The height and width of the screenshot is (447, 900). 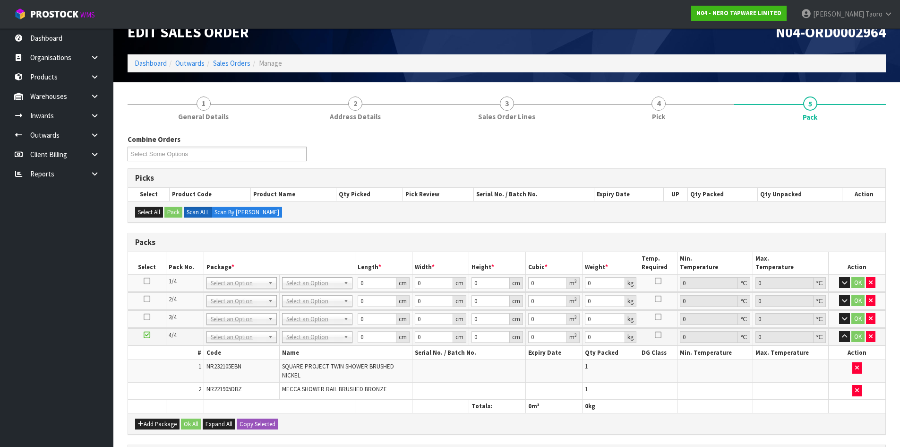 I want to click on th: Qty Picked, so click(x=370, y=194).